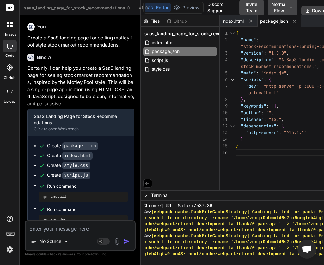 The width and height of the screenshot is (324, 265). What do you see at coordinates (90, 254) in the screenshot?
I see `span: privacy` at bounding box center [90, 254].